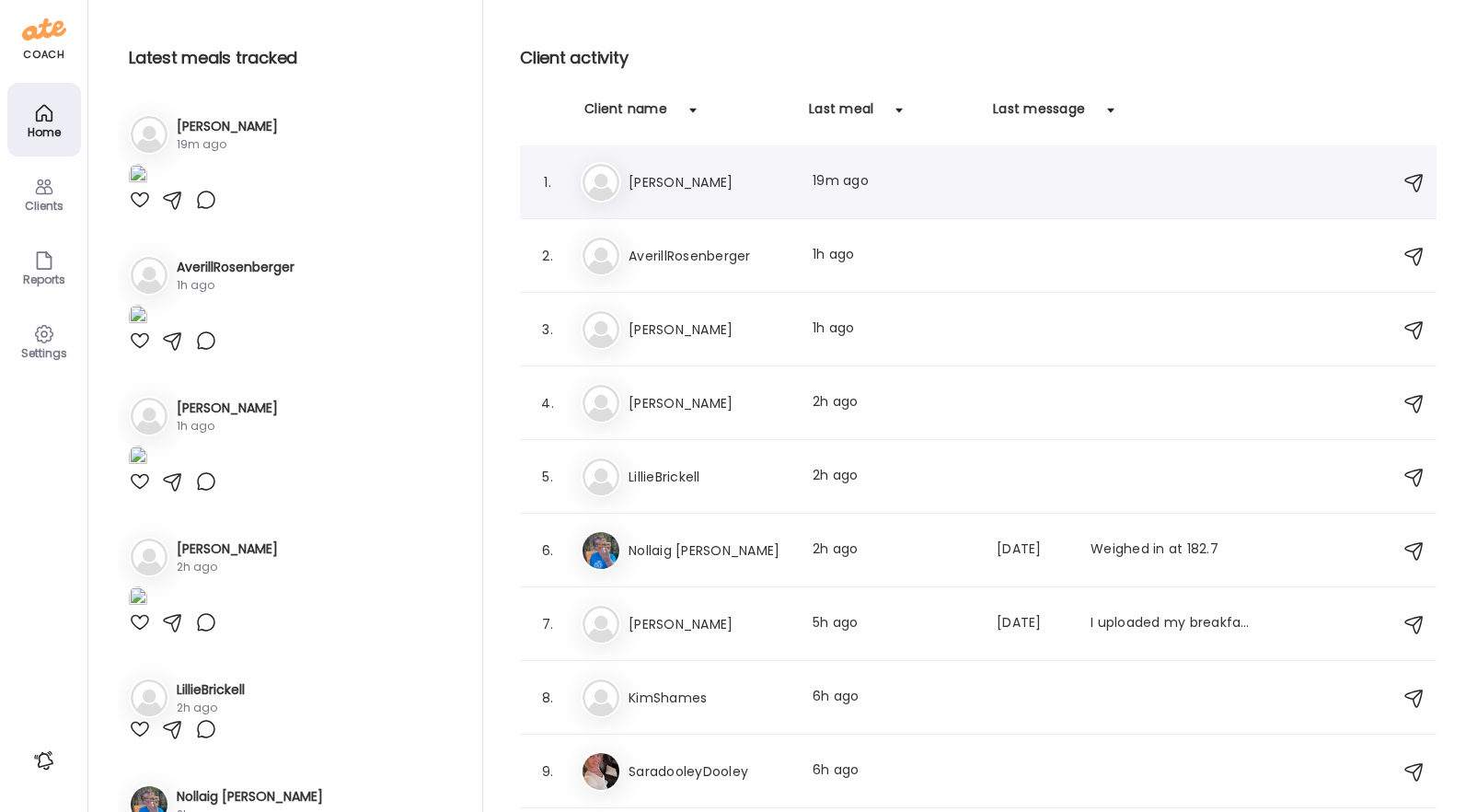  I want to click on div: 3., so click(548, 330).